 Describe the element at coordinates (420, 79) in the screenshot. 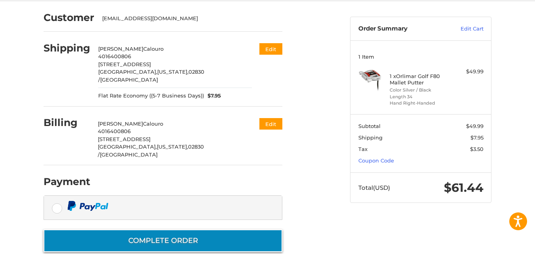

I see `h4: 1 x Orlimar Golf F80 Mallet Putter` at that location.